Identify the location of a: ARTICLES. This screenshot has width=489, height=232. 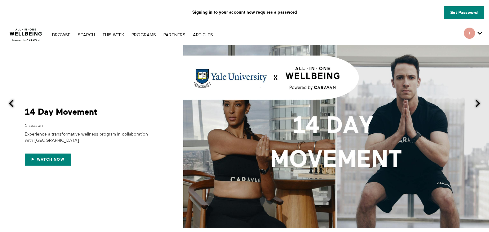
(203, 35).